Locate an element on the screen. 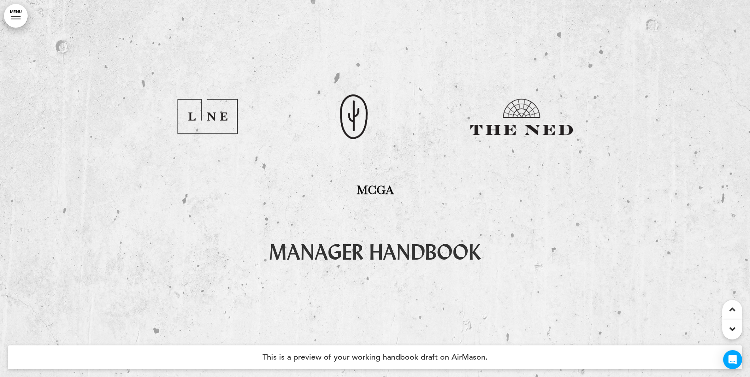 This screenshot has width=750, height=377. span: Manager HANDBOOk is located at coordinates (375, 252).